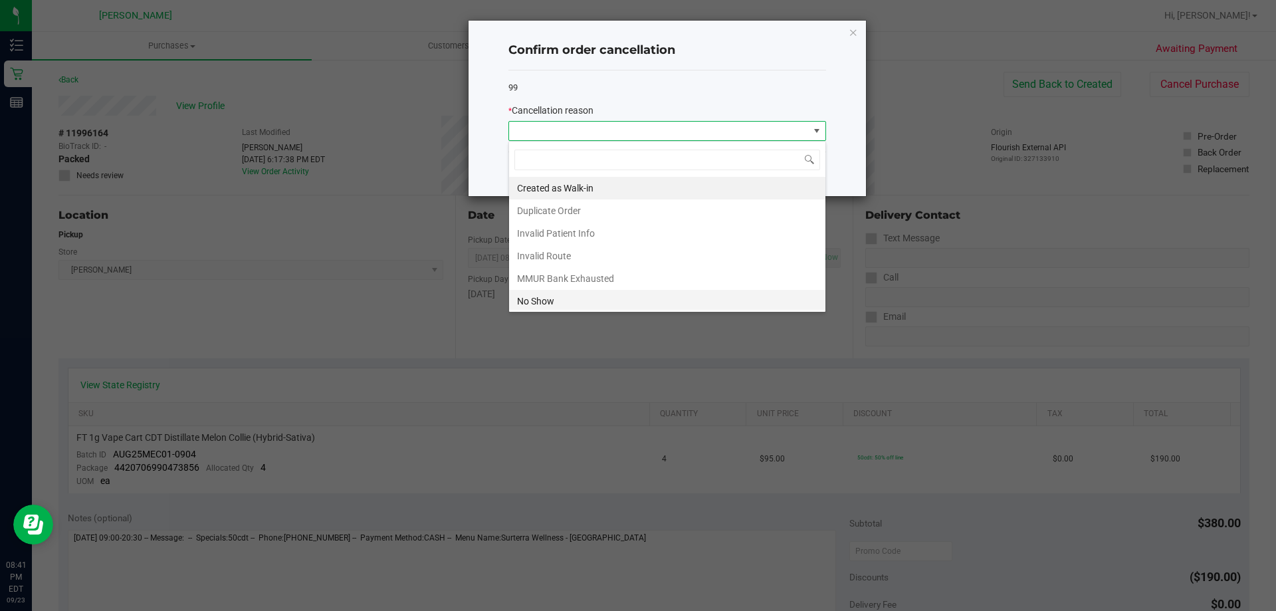 This screenshot has width=1276, height=611. What do you see at coordinates (667, 188) in the screenshot?
I see `li: Created as Walk-in` at bounding box center [667, 188].